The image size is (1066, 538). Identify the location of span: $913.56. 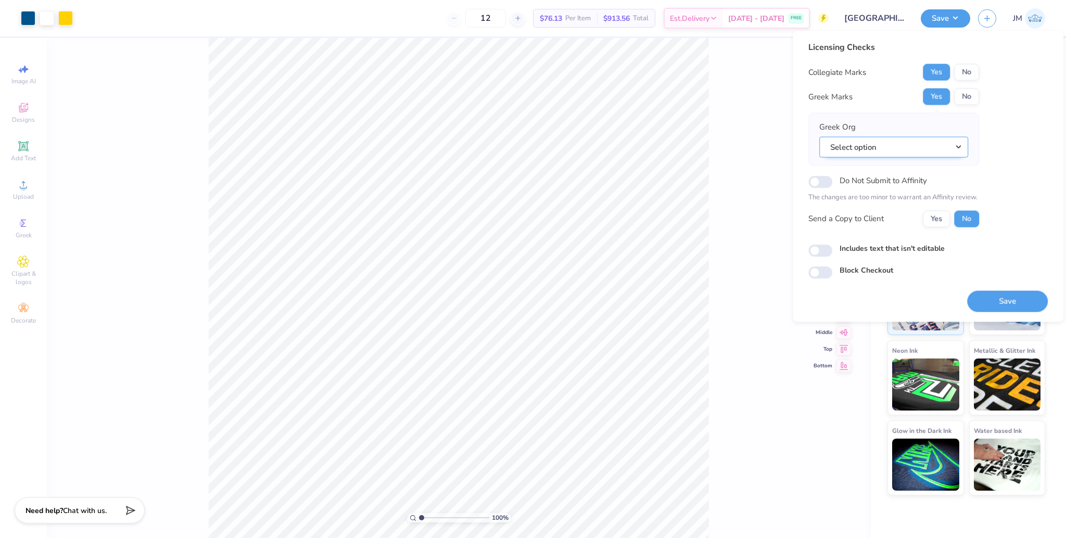
(616, 18).